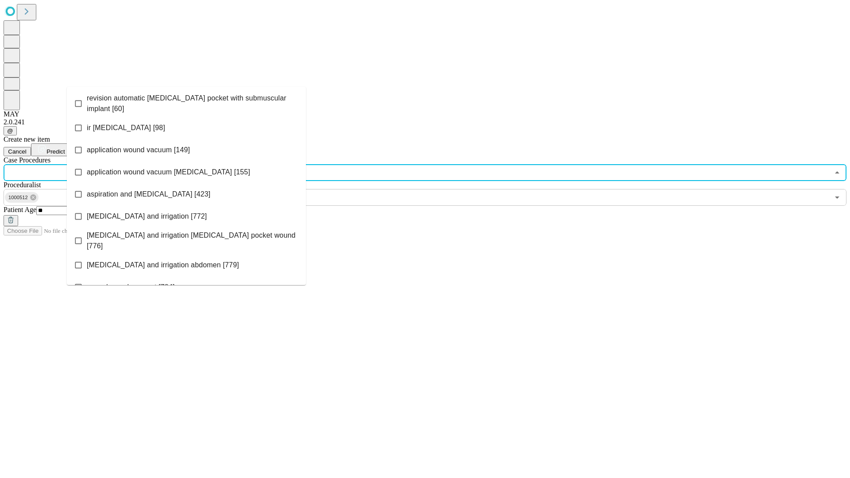 The width and height of the screenshot is (850, 478). I want to click on span: Cancel, so click(17, 151).